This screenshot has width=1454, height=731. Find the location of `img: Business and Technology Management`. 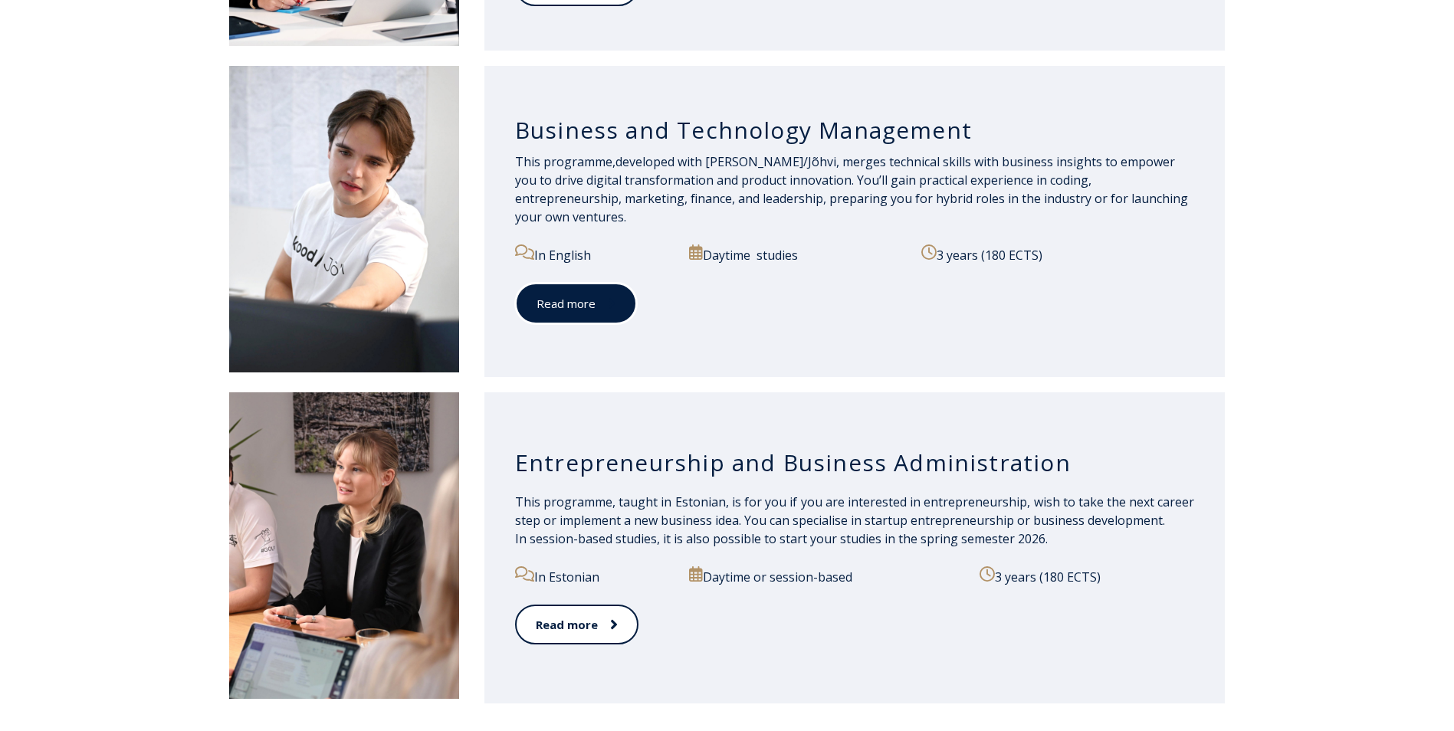

img: Business and Technology Management is located at coordinates (344, 219).